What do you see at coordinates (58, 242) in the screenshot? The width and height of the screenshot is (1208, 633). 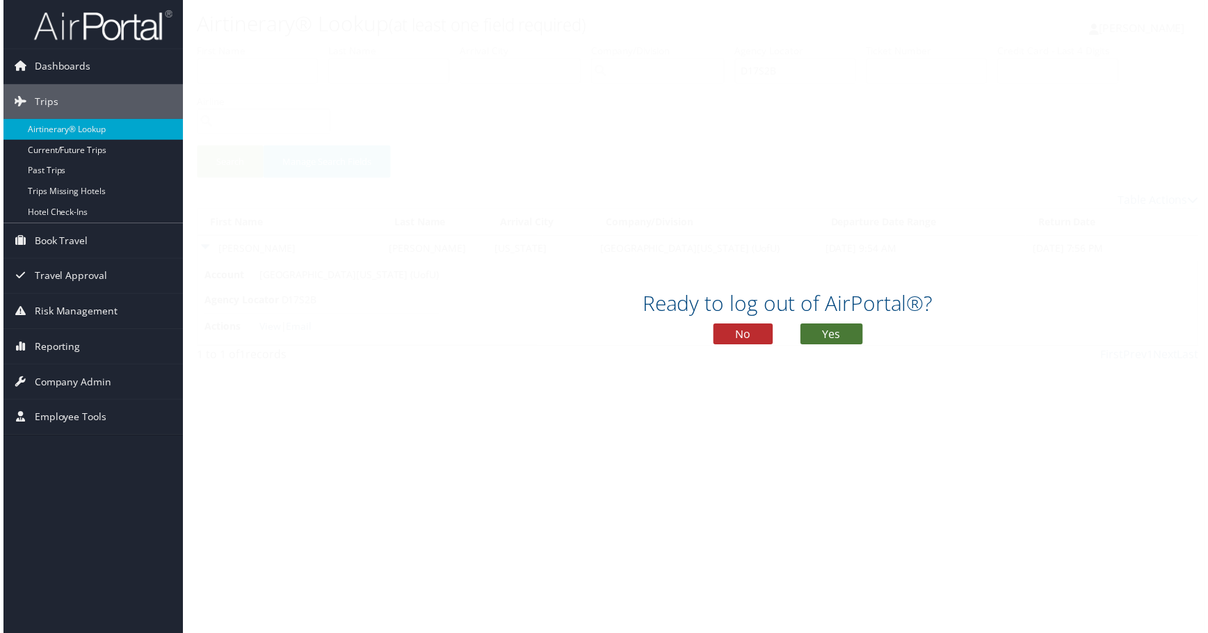 I see `span: Book Travel` at bounding box center [58, 242].